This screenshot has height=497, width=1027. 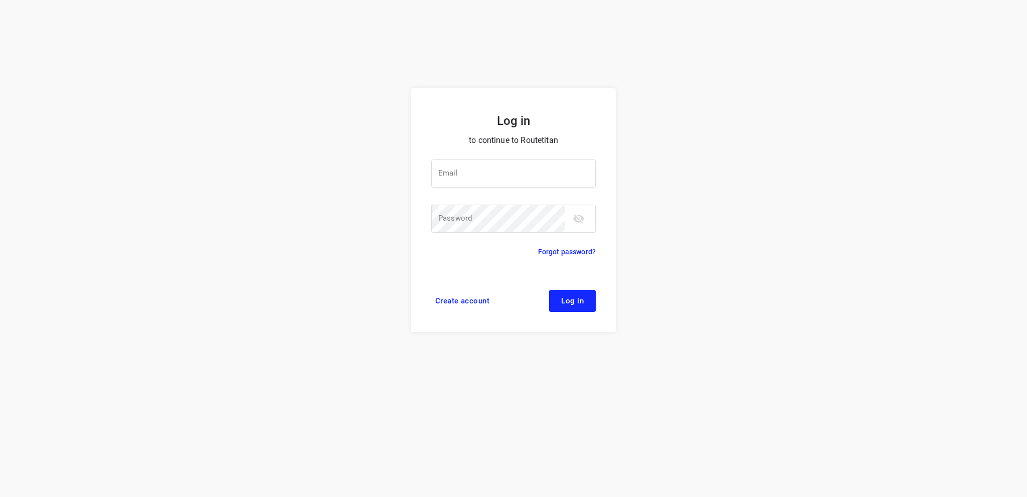 What do you see at coordinates (462, 301) in the screenshot?
I see `a: Create account` at bounding box center [462, 301].